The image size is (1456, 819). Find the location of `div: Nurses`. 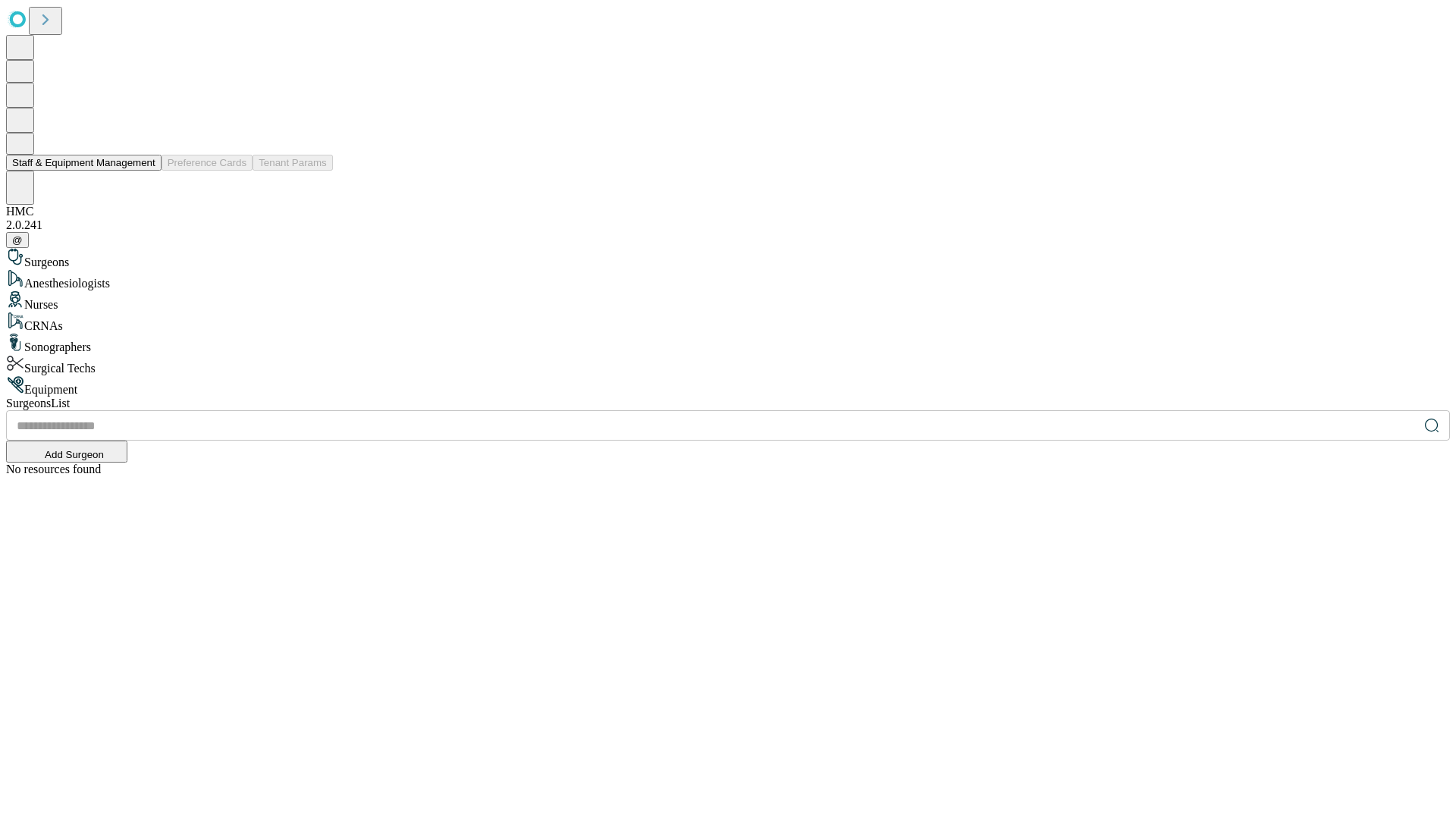

div: Nurses is located at coordinates (728, 301).